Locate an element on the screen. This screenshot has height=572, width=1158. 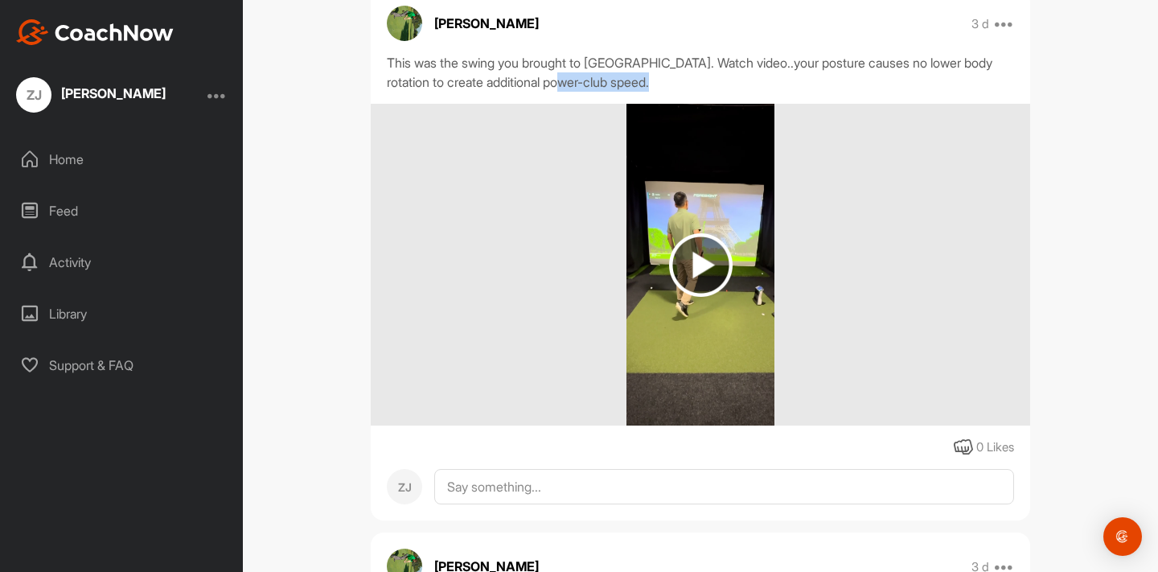
div: Open Intercom Messenger is located at coordinates (1122, 536).